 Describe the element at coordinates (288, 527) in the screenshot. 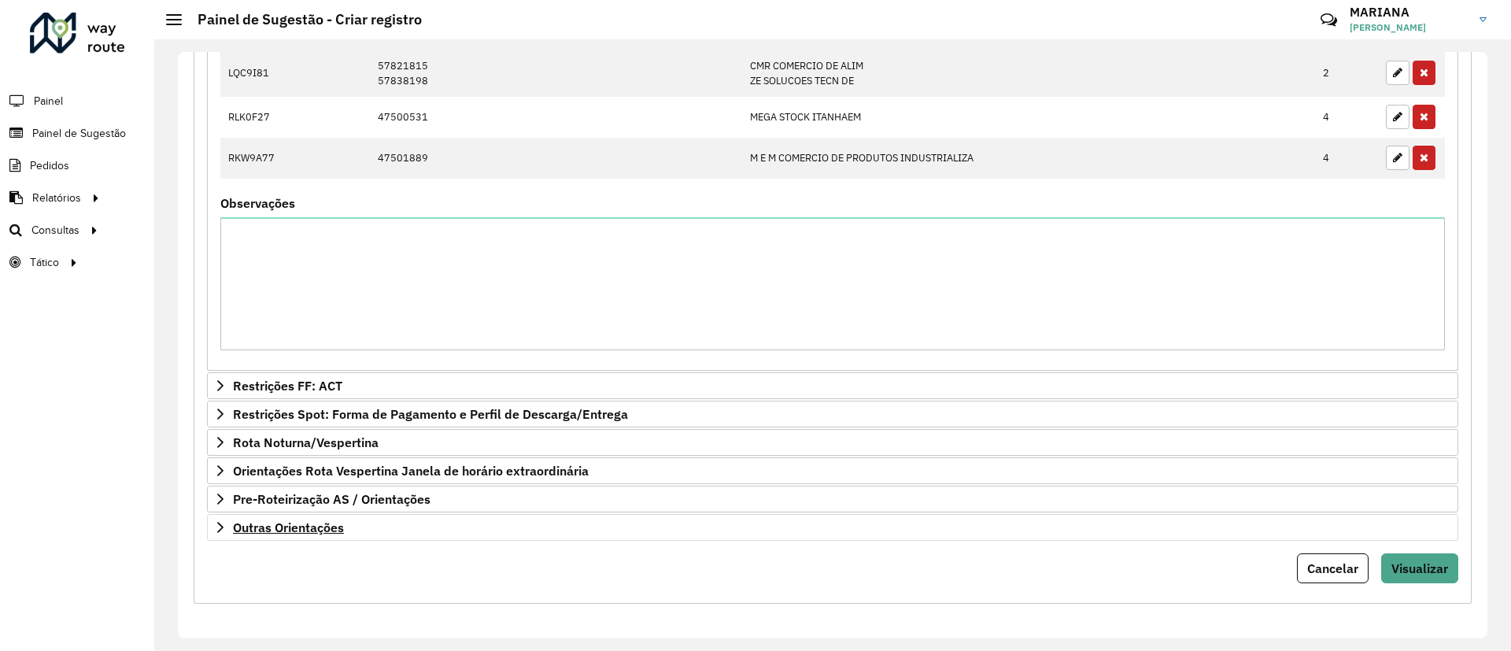

I see `span: Outras Orientações` at that location.